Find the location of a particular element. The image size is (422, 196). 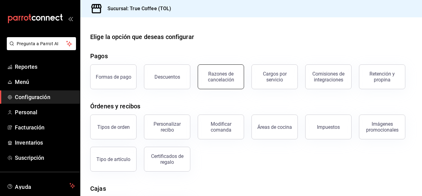

div: Razones de cancelación is located at coordinates (221, 77).